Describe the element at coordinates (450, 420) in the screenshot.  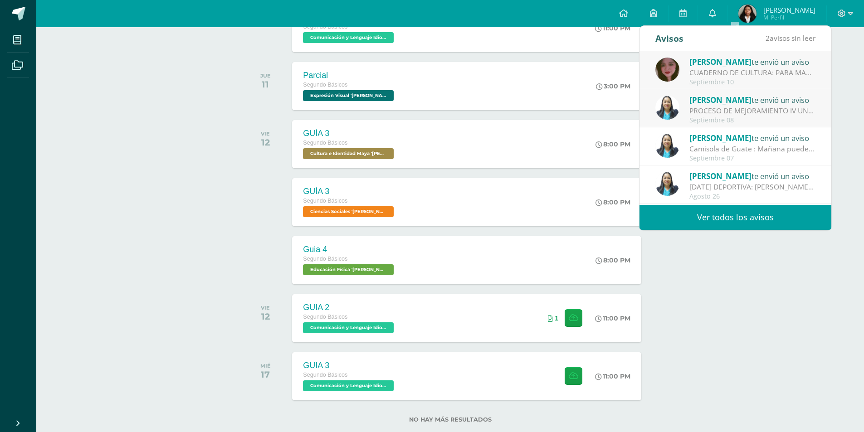
I see `label: No hay más resultados` at that location.